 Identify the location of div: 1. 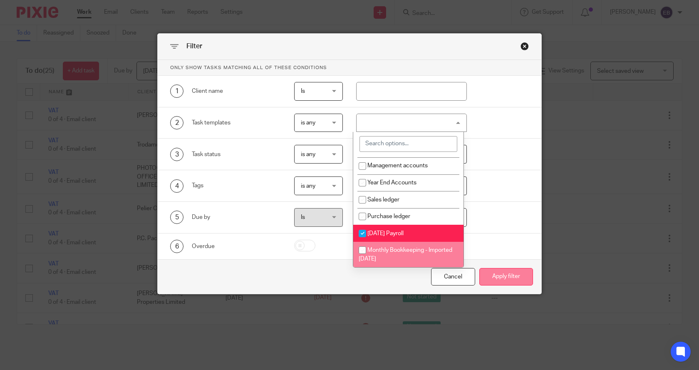
(177, 91).